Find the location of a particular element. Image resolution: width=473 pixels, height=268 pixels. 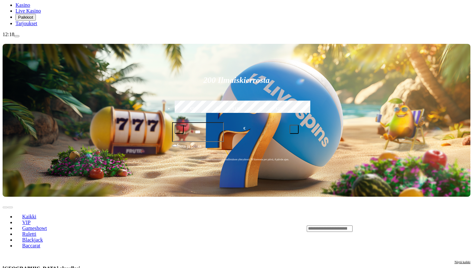

span: Näytä kaikki is located at coordinates (462, 262).